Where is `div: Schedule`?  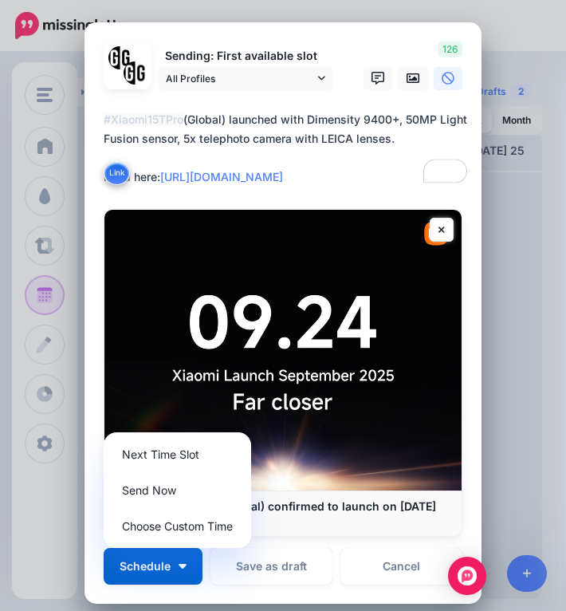
div: Schedule is located at coordinates (177, 489).